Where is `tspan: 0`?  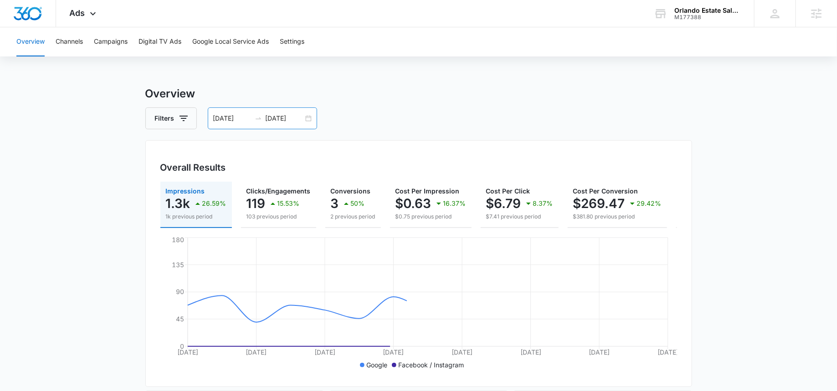
tspan: 0 is located at coordinates (181, 346).